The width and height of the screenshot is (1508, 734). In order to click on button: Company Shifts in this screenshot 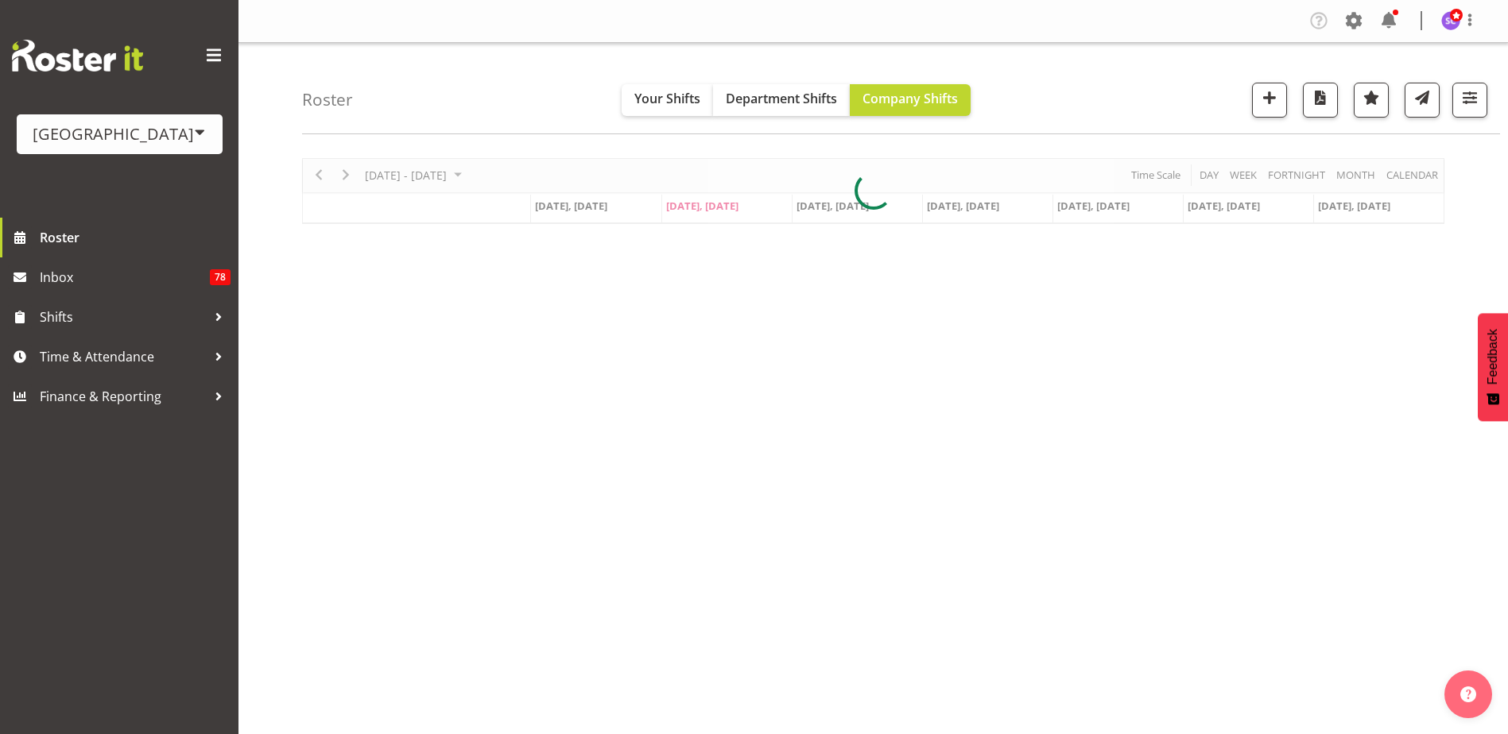, I will do `click(910, 100)`.